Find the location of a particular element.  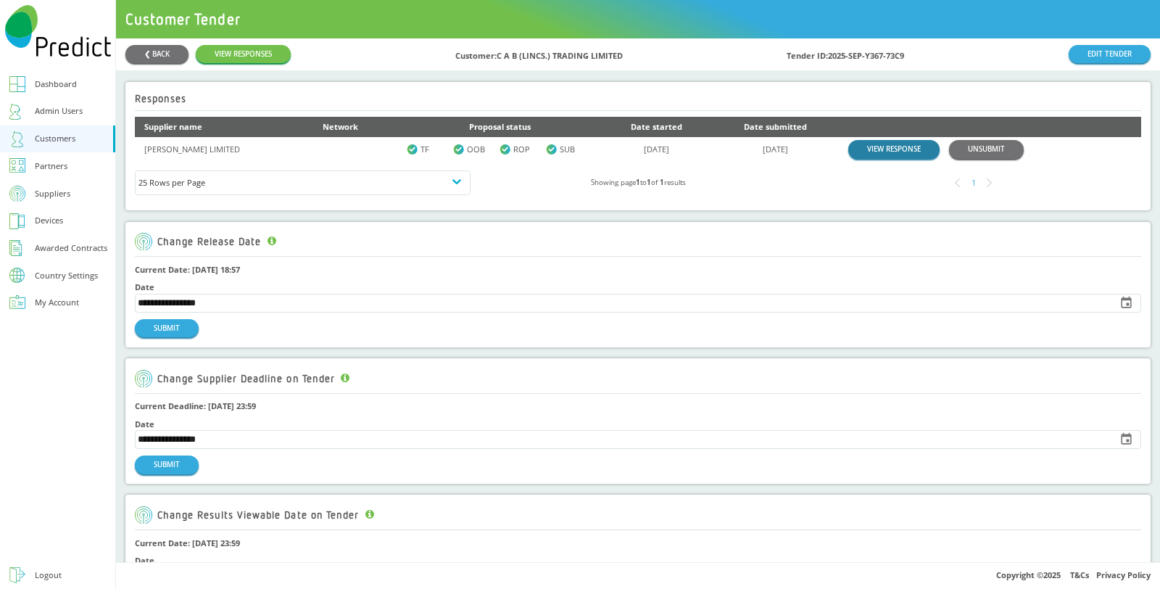

div: Logout is located at coordinates (48, 575).